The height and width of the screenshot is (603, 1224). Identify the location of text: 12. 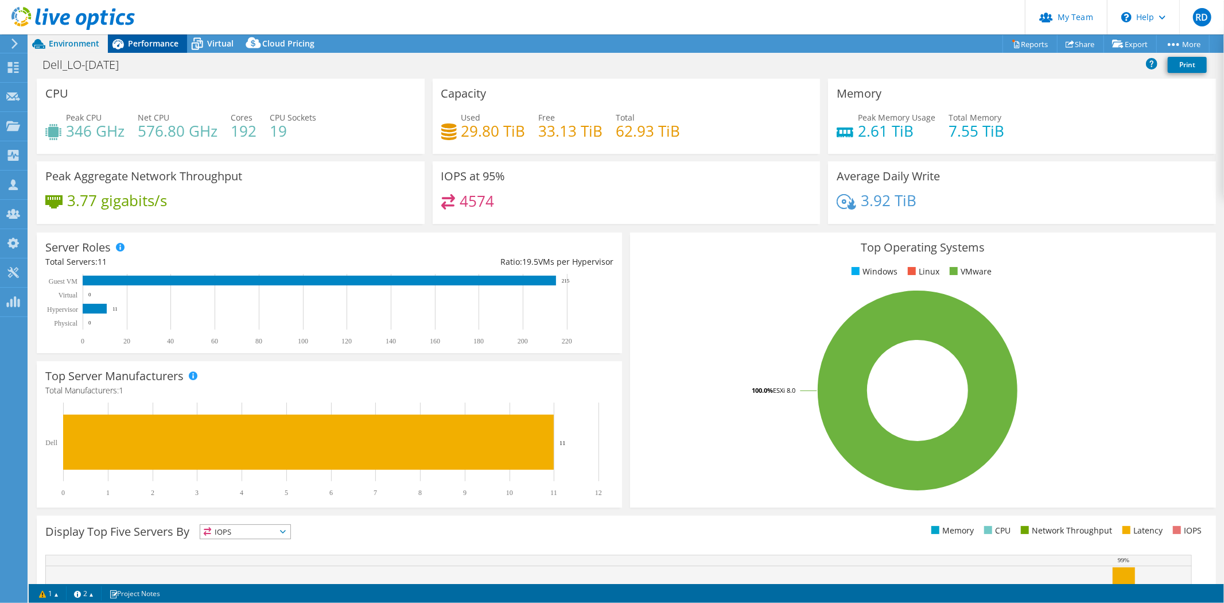
(599, 492).